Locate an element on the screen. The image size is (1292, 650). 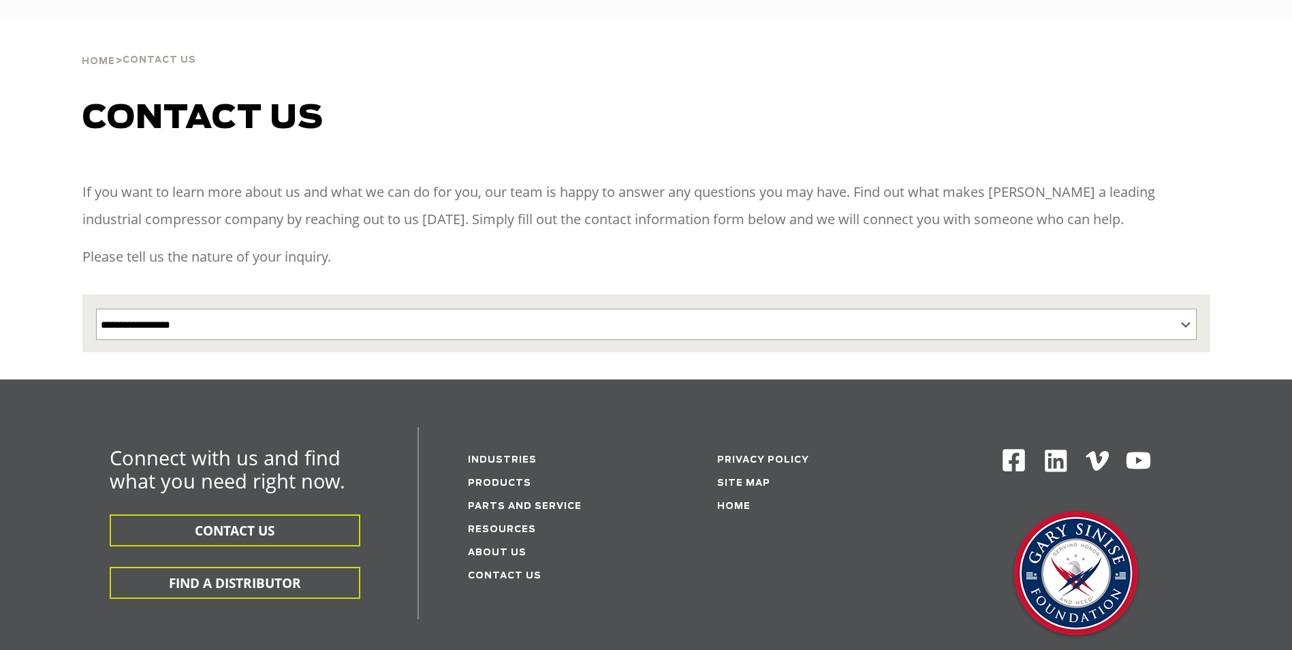
button: CONTACT US is located at coordinates (235, 530).